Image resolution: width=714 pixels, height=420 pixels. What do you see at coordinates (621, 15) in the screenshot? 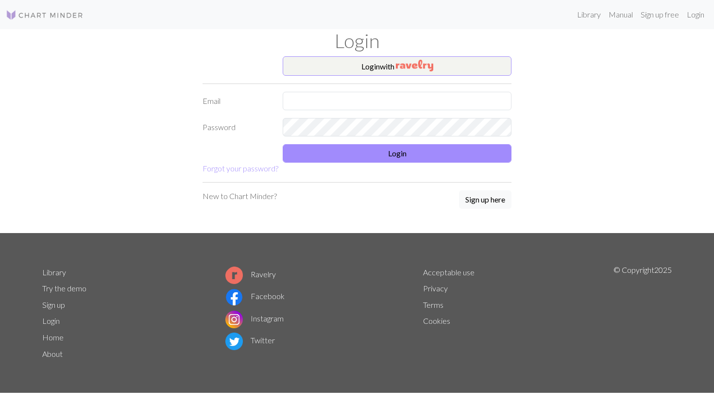
I see `a: Manual` at bounding box center [621, 15].